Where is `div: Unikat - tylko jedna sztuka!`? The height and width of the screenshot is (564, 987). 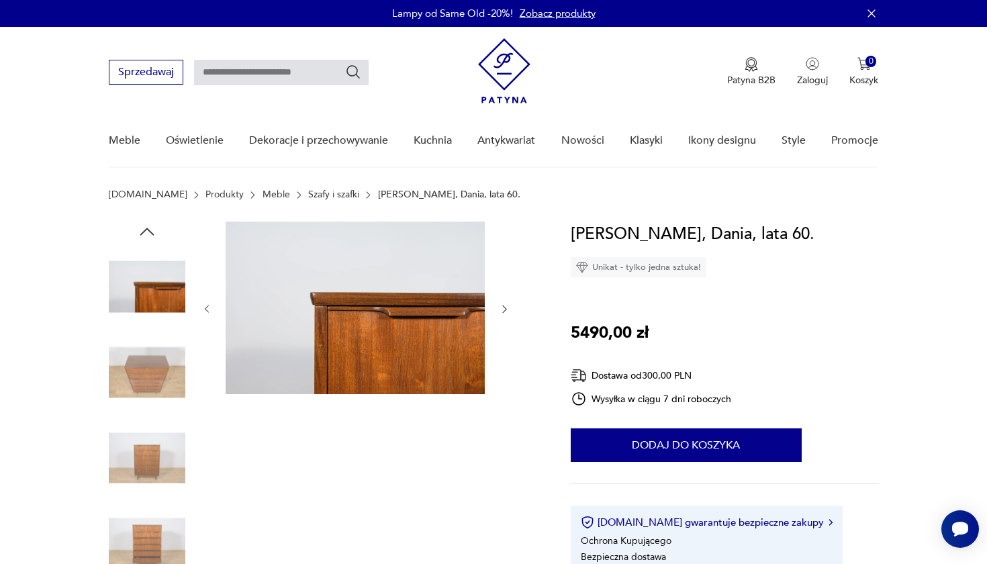 div: Unikat - tylko jedna sztuka! is located at coordinates (639, 267).